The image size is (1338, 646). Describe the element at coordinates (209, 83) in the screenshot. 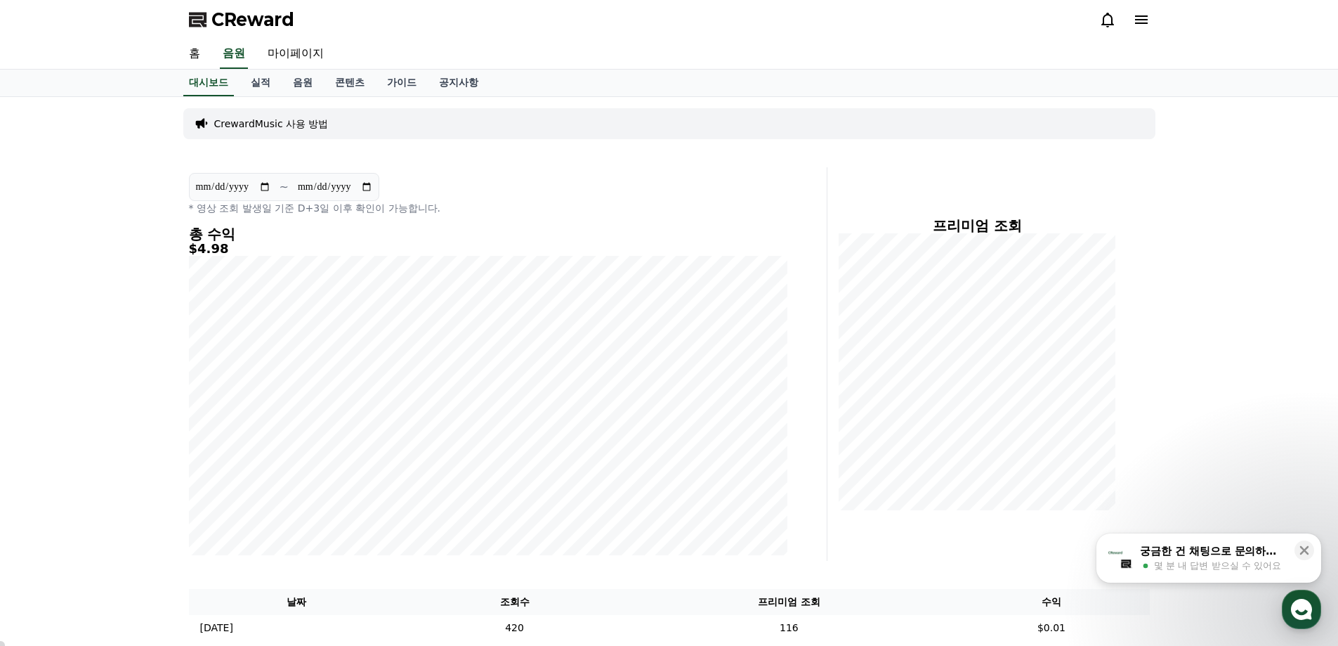

I see `a: 대시보드` at that location.